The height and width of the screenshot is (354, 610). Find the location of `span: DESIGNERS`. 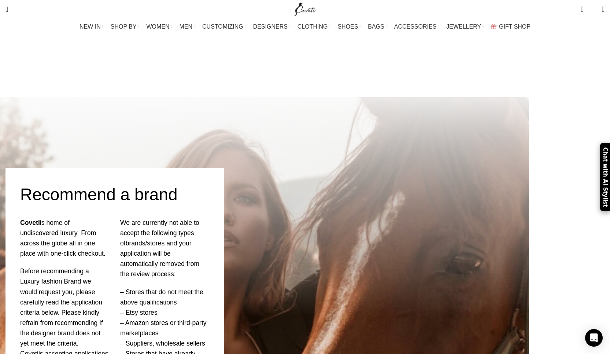

span: DESIGNERS is located at coordinates (271, 26).